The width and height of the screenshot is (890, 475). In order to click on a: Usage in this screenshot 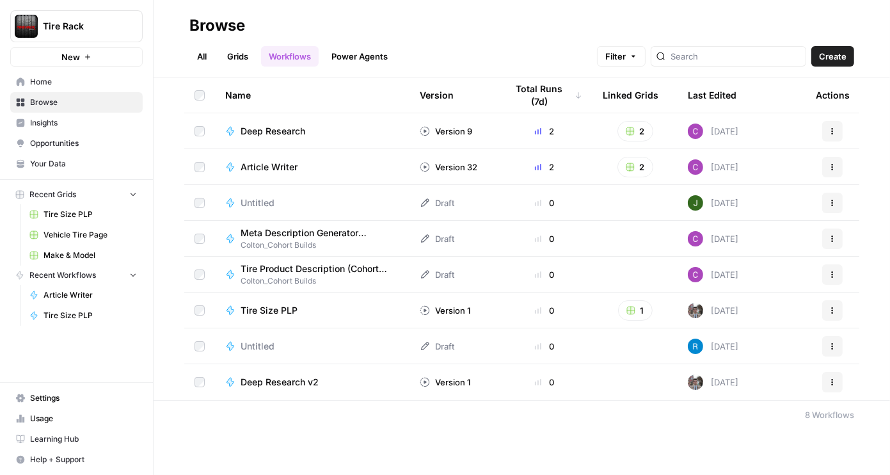, I will do `click(76, 418)`.